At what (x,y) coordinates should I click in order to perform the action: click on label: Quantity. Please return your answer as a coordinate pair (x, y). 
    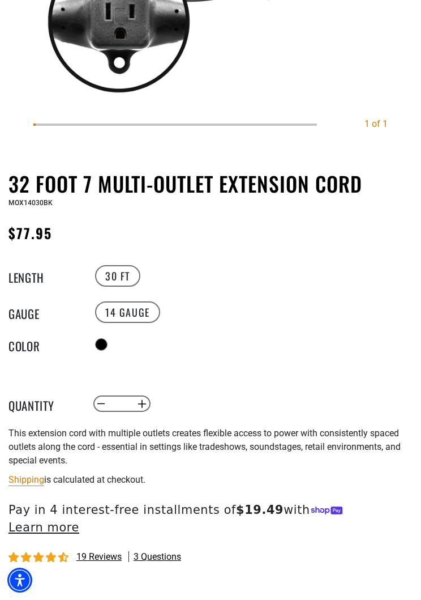
    Looking at the image, I should click on (37, 404).